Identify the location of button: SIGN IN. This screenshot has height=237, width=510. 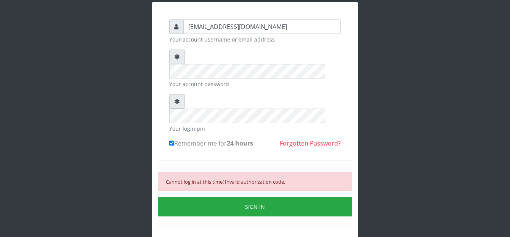
(255, 207).